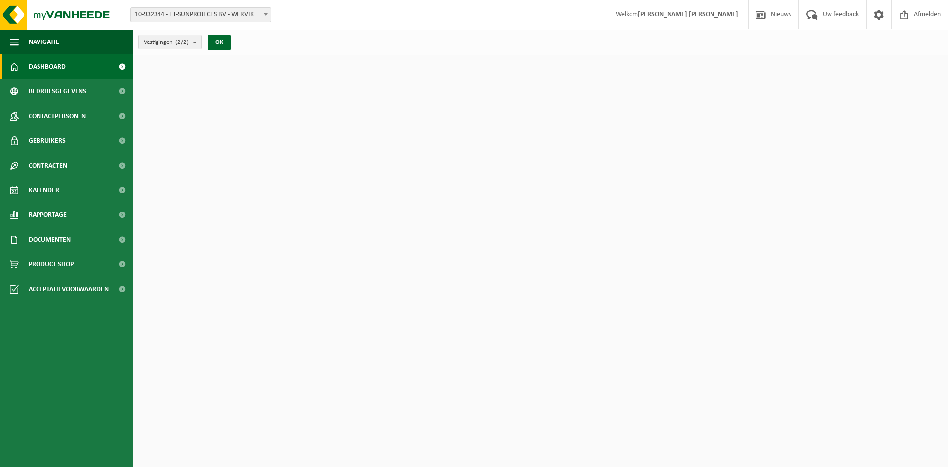 The height and width of the screenshot is (467, 948). What do you see at coordinates (49, 240) in the screenshot?
I see `span: Documenten` at bounding box center [49, 240].